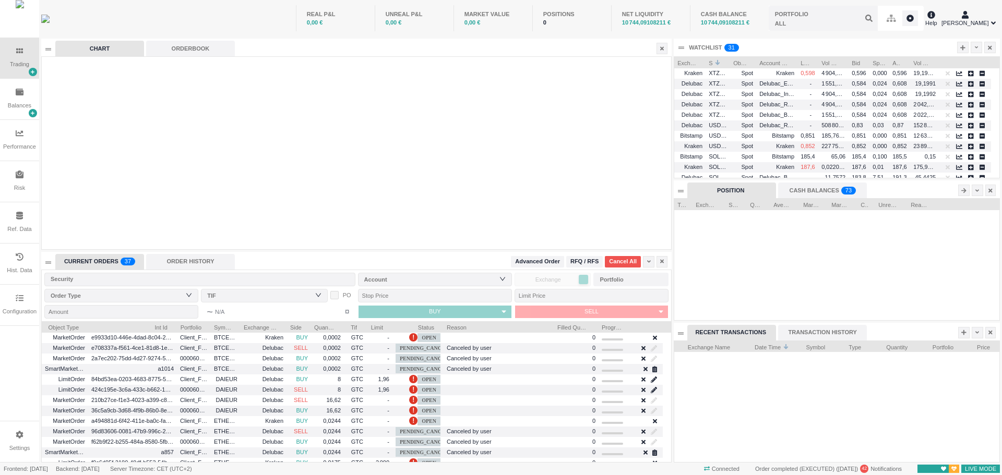 The width and height of the screenshot is (1002, 475). What do you see at coordinates (855, 62) in the screenshot?
I see `span: Bid` at bounding box center [855, 62].